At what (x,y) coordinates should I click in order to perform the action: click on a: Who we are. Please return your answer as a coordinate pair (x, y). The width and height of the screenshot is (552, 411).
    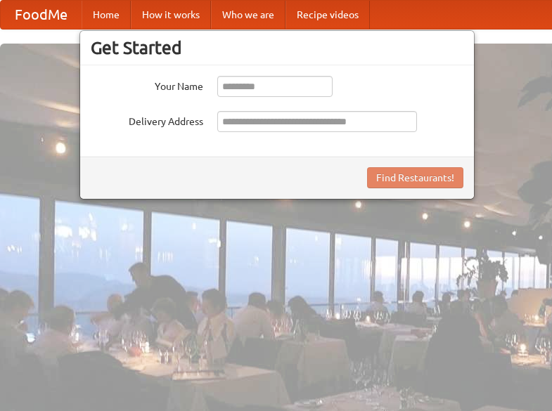
    Looking at the image, I should click on (248, 15).